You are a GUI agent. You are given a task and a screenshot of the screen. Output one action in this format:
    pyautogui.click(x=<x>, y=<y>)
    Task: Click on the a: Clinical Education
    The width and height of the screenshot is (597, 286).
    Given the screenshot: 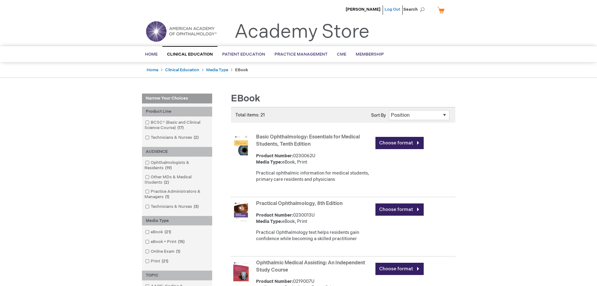 What is the action you would take?
    pyautogui.click(x=182, y=70)
    